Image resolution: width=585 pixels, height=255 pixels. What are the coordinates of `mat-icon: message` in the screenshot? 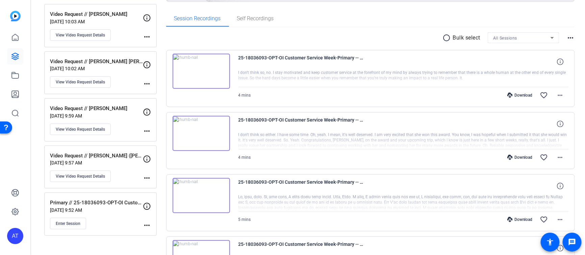 It's located at (572, 242).